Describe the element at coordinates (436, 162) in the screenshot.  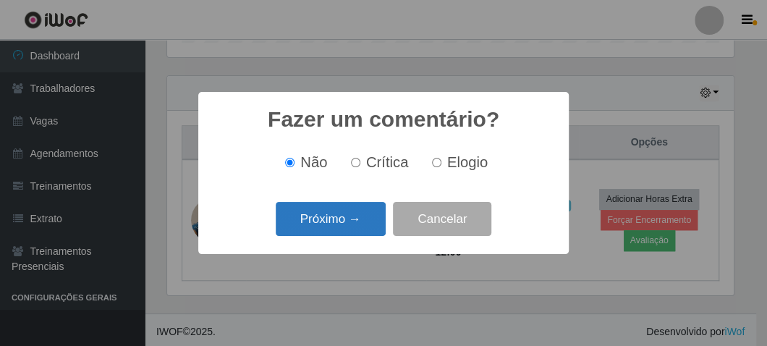
I see `input: Elogio` at that location.